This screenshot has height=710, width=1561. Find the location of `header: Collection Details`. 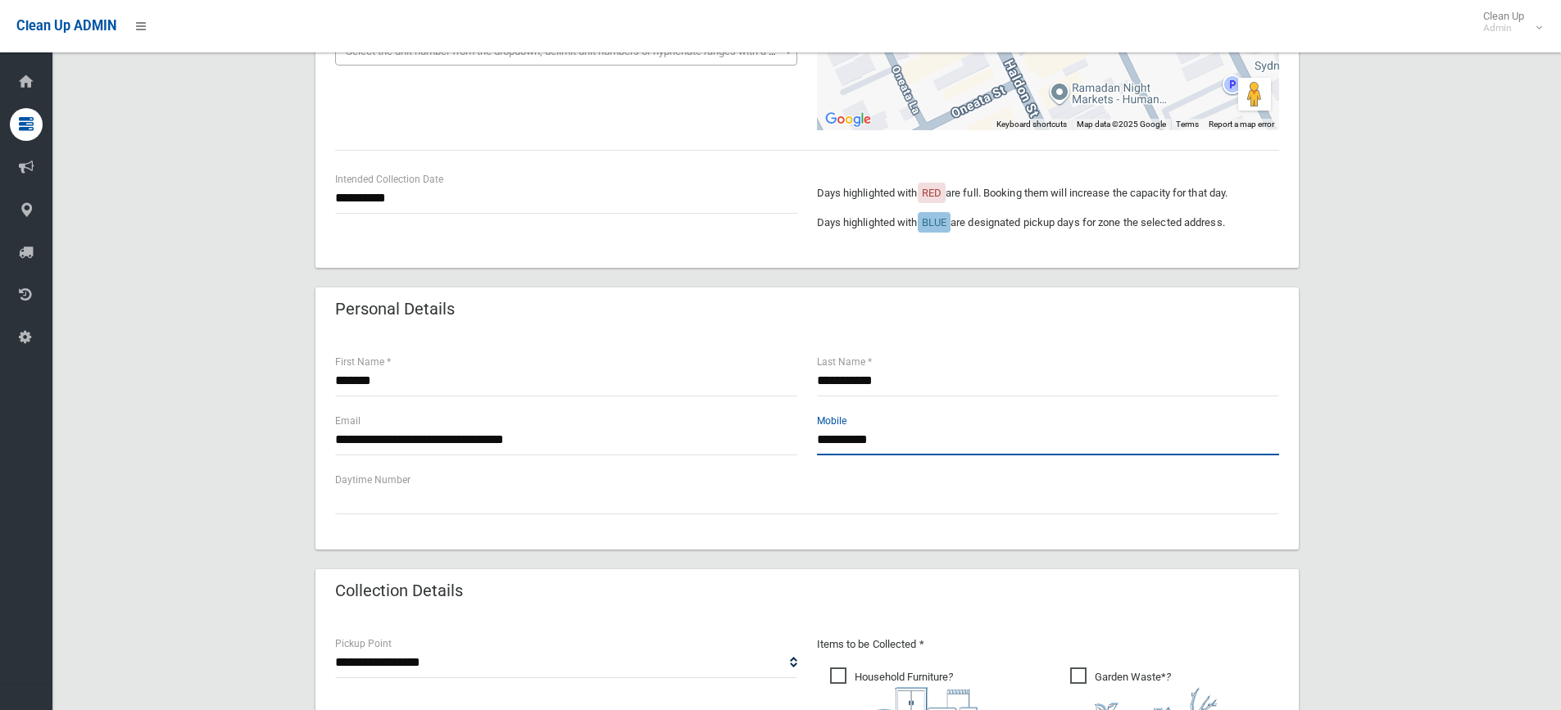

header: Collection Details is located at coordinates (399, 591).